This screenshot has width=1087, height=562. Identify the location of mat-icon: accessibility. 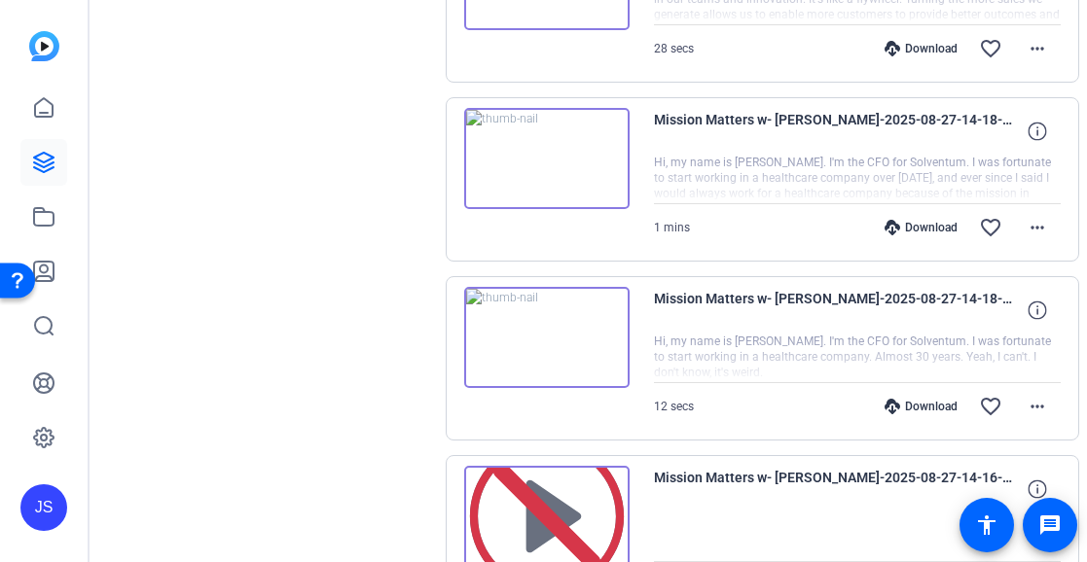
(986, 525).